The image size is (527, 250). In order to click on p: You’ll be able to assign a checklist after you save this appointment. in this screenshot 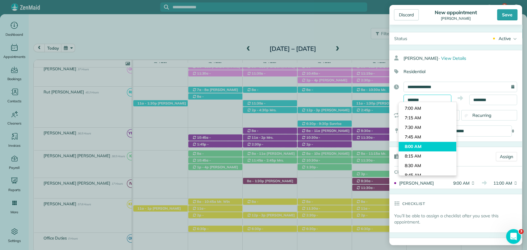, I will do `click(458, 219)`.